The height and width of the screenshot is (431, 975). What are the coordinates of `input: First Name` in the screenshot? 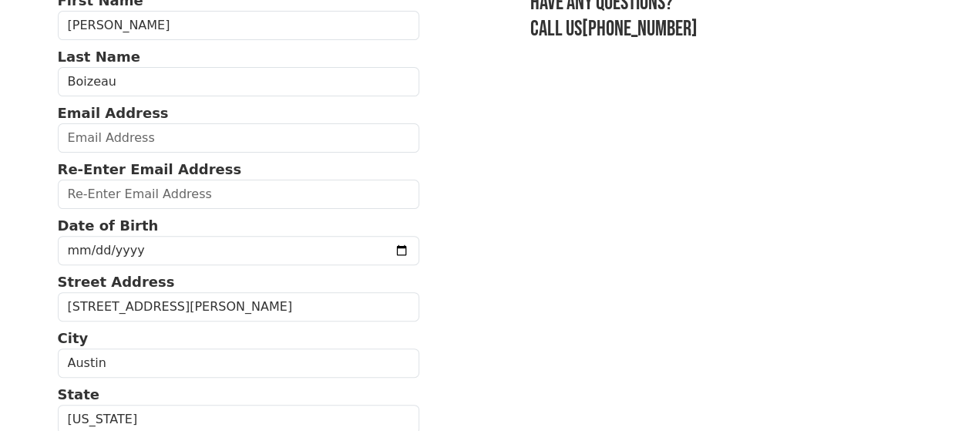 It's located at (239, 25).